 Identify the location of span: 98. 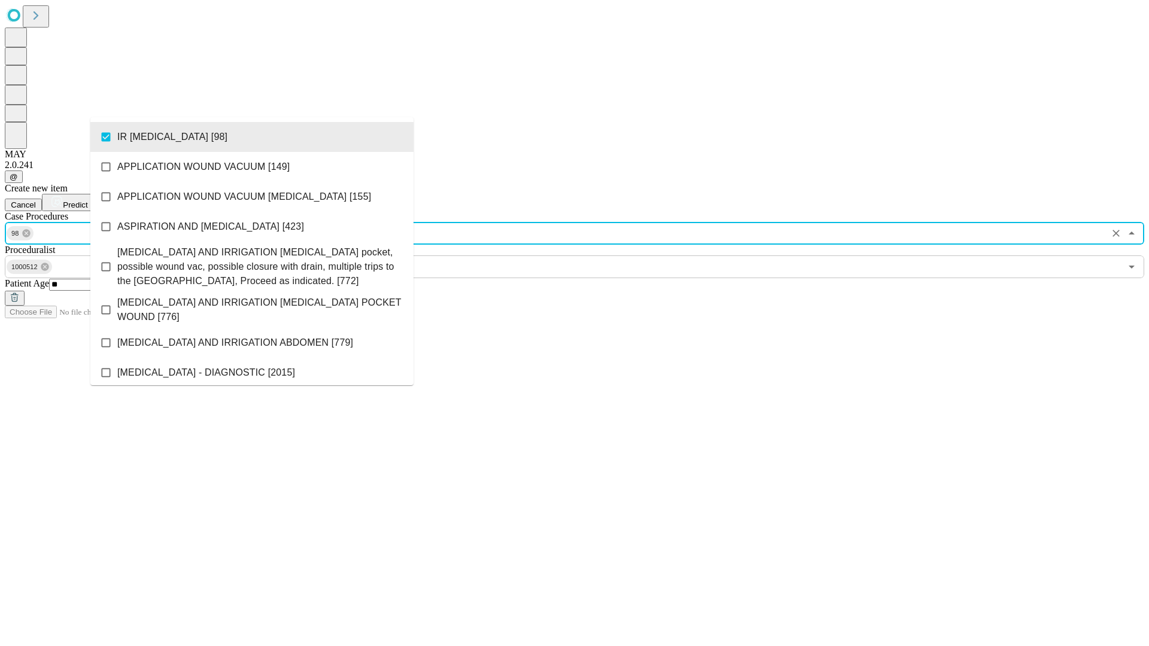
(15, 233).